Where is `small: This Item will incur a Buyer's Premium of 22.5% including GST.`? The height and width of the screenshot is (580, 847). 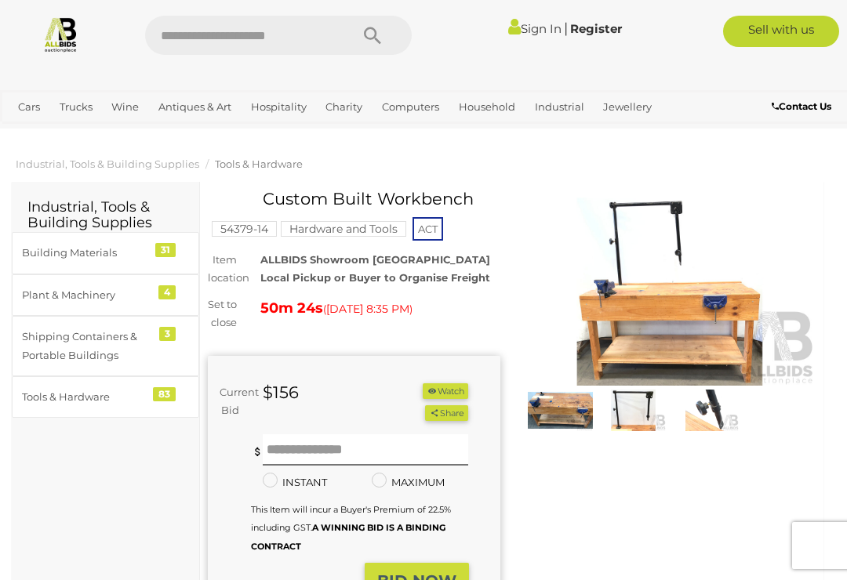 small: This Item will incur a Buyer's Premium of 22.5% including GST. is located at coordinates (350, 528).